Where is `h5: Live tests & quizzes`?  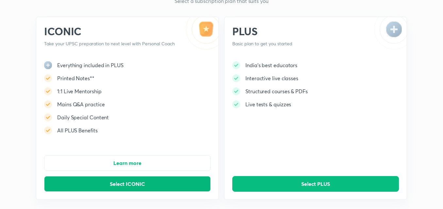 h5: Live tests & quizzes is located at coordinates (268, 105).